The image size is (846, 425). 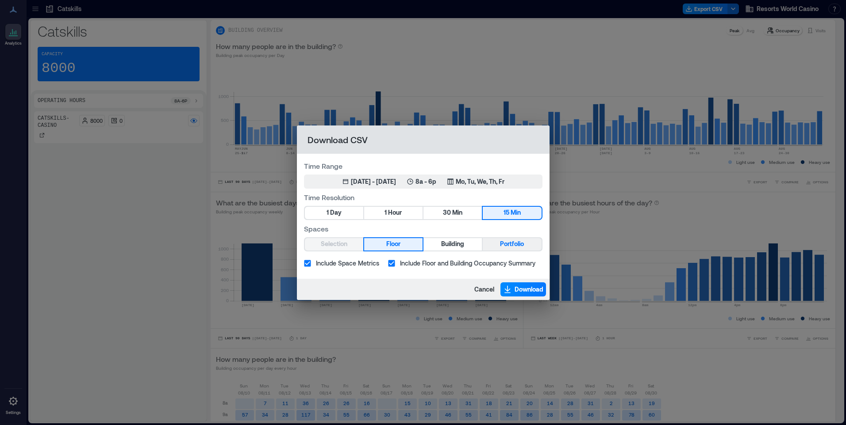 I want to click on label: Time Range, so click(x=423, y=166).